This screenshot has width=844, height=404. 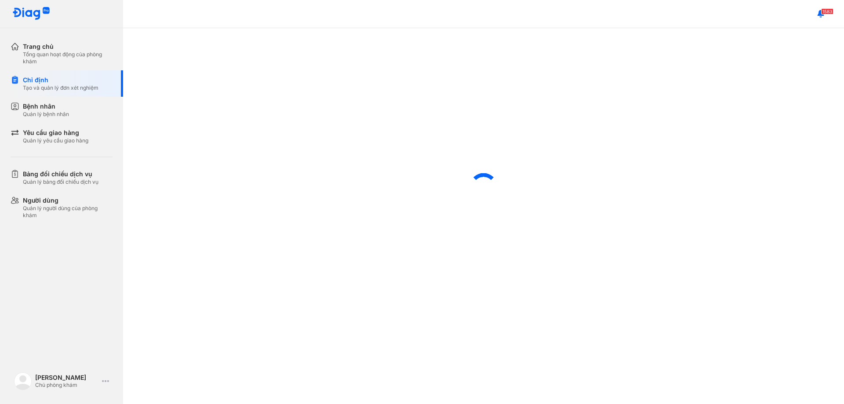 What do you see at coordinates (61, 80) in the screenshot?
I see `div: Chỉ định` at bounding box center [61, 80].